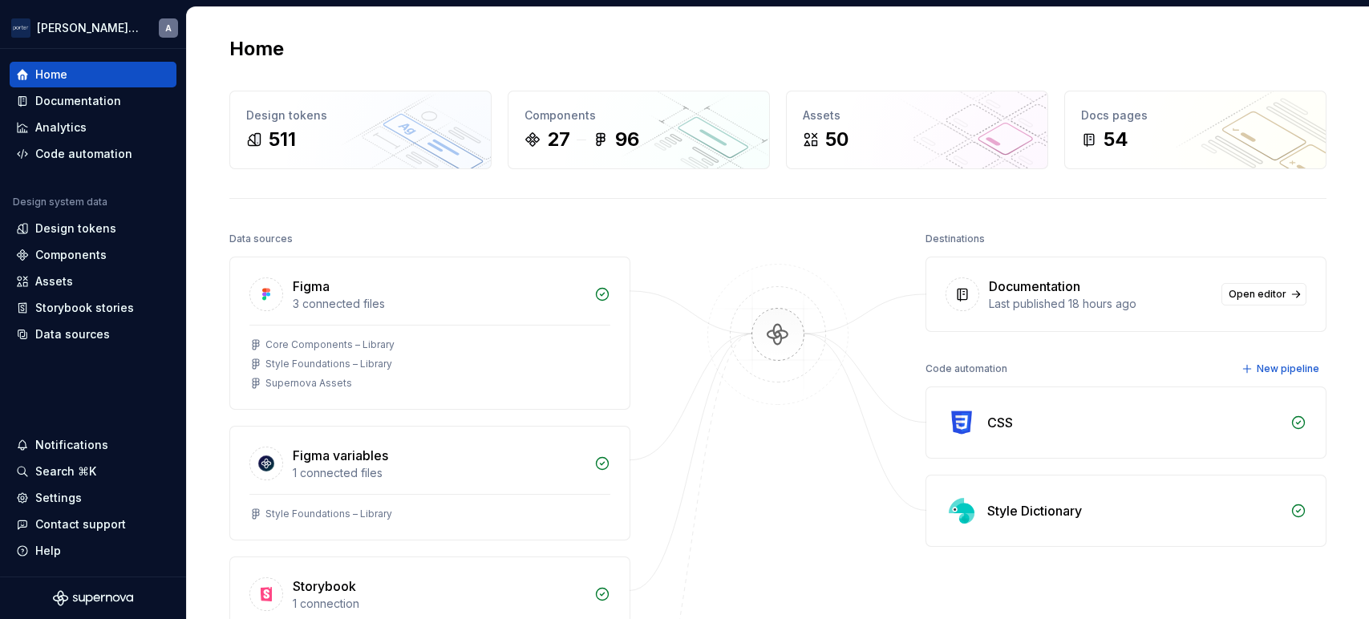  I want to click on a: Docs pages54, so click(1195, 130).